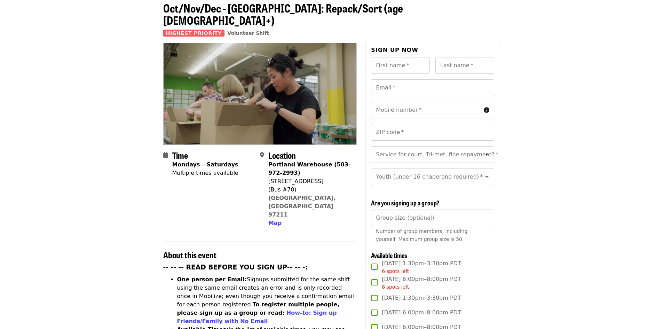 Image resolution: width=663 pixels, height=329 pixels. I want to click on span: Location, so click(282, 155).